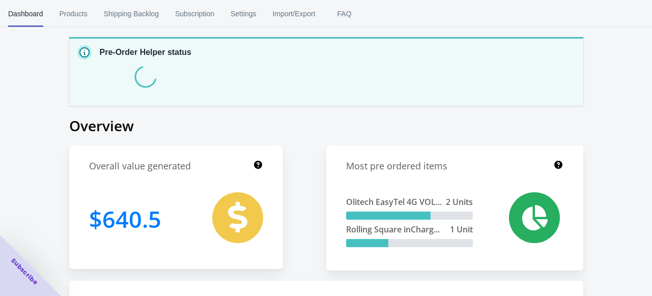  What do you see at coordinates (25, 14) in the screenshot?
I see `span: Dashboard` at bounding box center [25, 14].